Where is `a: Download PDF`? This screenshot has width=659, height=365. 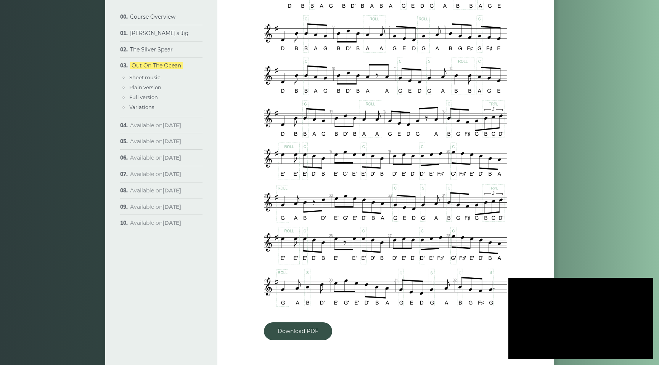
a: Download PDF is located at coordinates (298, 331).